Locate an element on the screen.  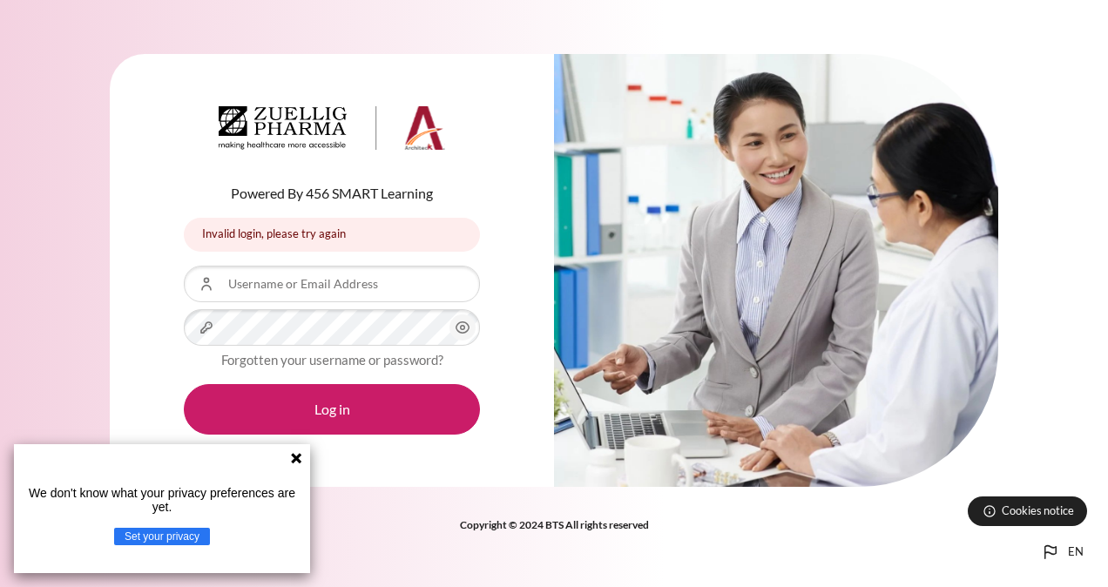
input: Username or Email Address is located at coordinates (332, 284).